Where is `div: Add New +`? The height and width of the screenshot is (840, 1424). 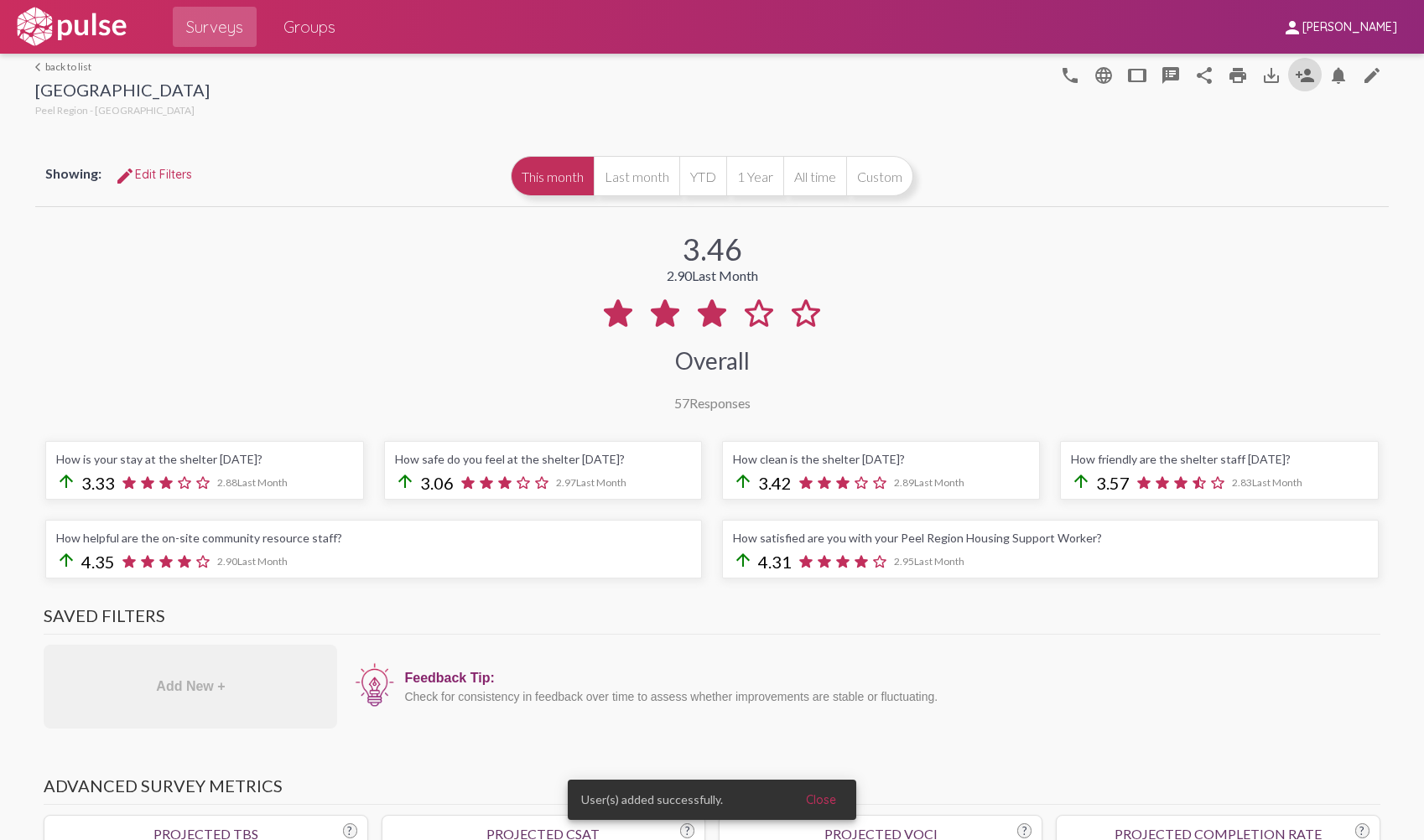
div: Add New + is located at coordinates (190, 687).